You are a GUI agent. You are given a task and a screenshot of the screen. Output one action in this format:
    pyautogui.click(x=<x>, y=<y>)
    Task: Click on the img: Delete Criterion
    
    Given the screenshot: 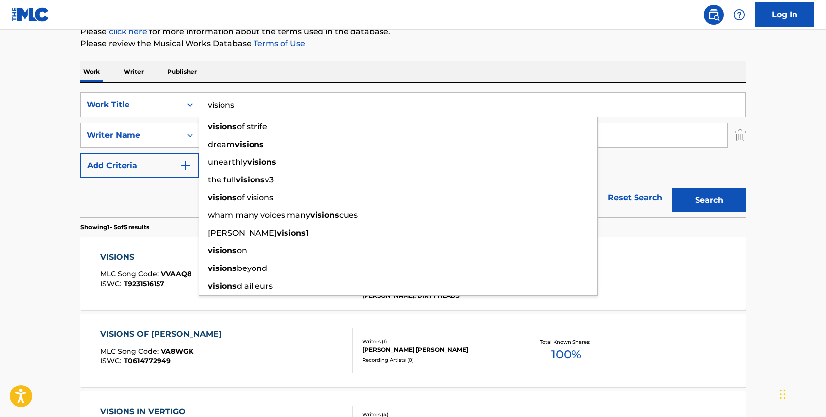 What is the action you would take?
    pyautogui.click(x=740, y=135)
    